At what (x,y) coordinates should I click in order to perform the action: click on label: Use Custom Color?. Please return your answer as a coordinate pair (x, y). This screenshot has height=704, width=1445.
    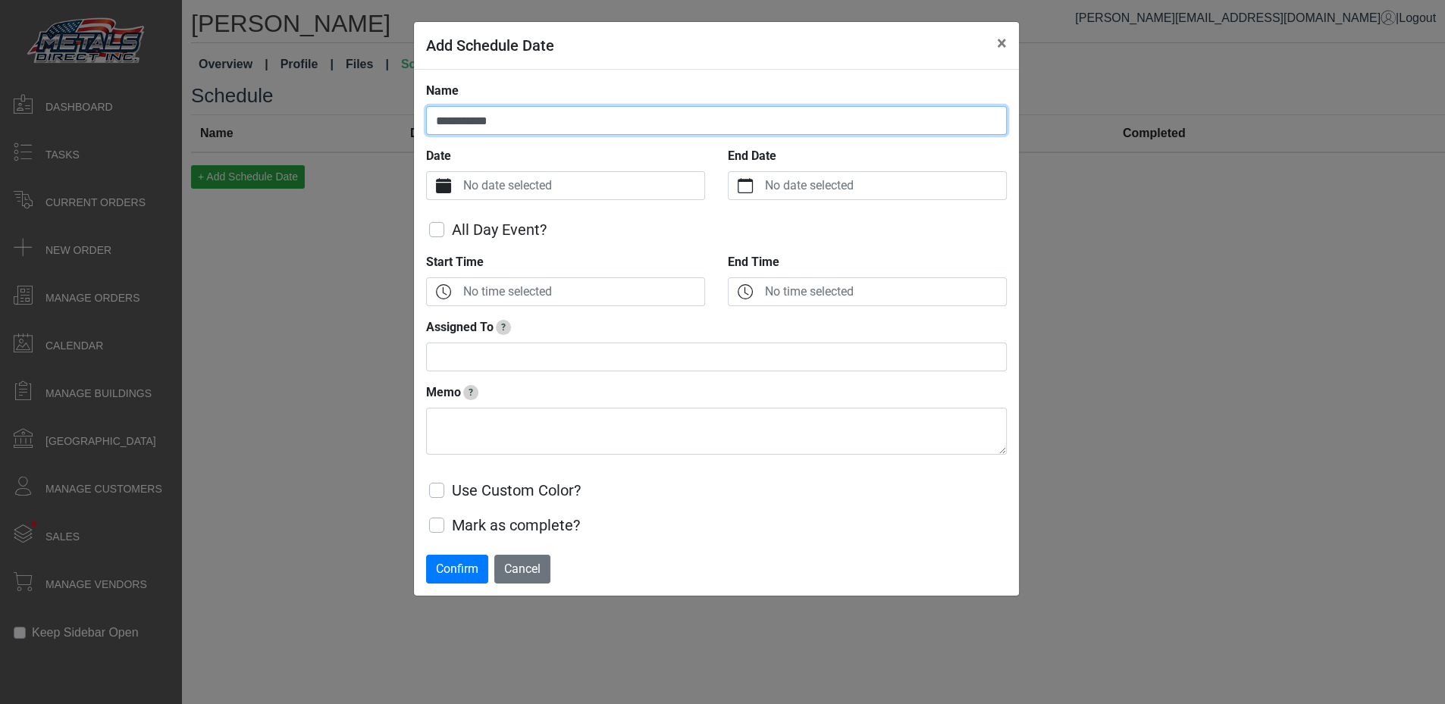
    Looking at the image, I should click on (516, 491).